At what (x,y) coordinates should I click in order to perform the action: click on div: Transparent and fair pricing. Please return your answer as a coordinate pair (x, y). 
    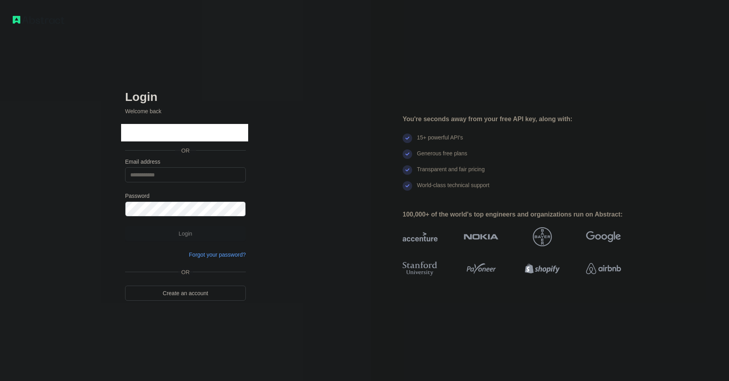
    Looking at the image, I should click on (451, 173).